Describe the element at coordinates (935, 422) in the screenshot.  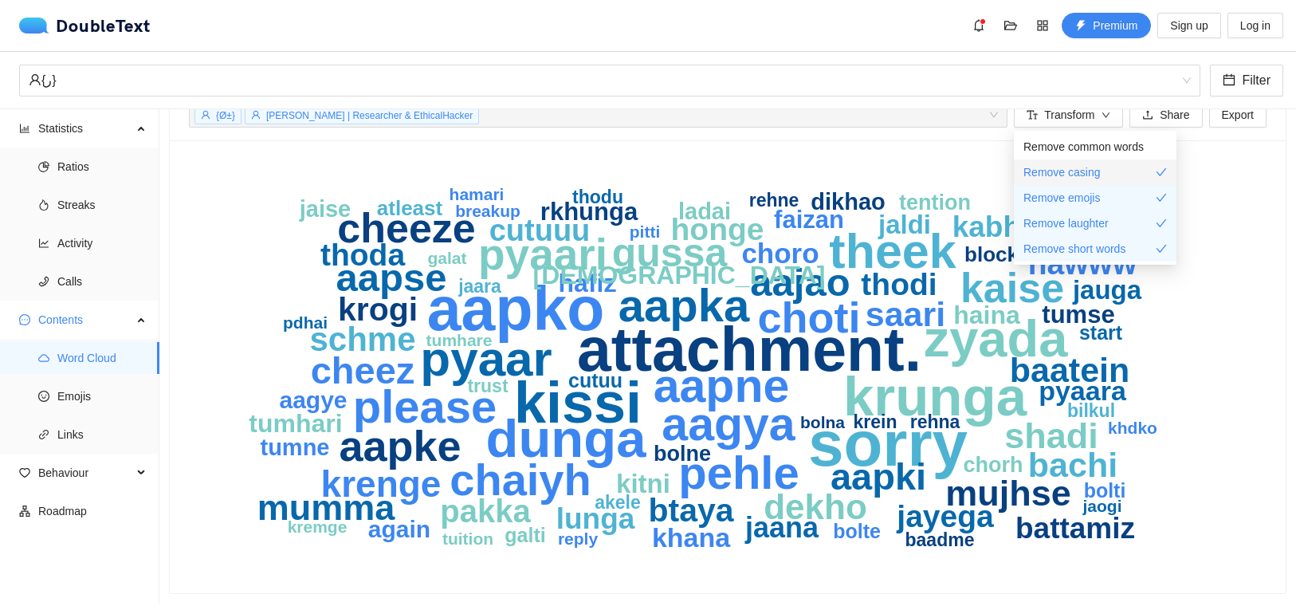
I see `text: rehna` at that location.